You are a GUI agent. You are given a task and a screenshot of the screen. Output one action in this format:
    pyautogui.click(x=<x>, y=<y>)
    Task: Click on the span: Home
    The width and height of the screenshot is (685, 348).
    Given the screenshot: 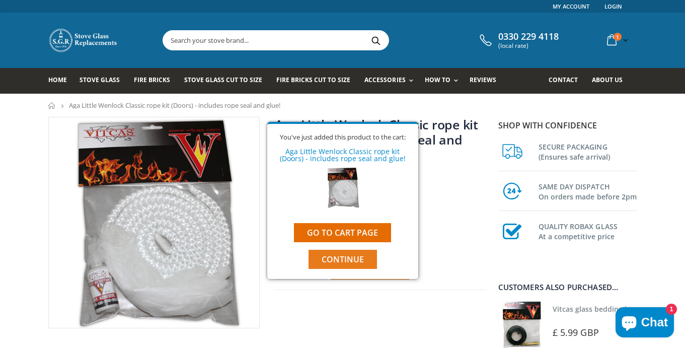 What is the action you would take?
    pyautogui.click(x=57, y=79)
    